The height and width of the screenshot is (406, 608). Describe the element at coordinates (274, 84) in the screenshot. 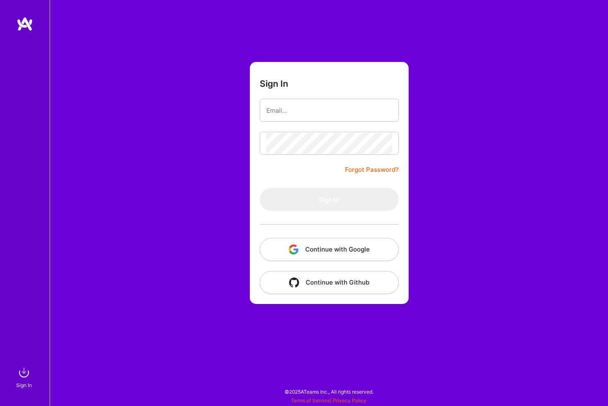

I see `h3: Sign In` at that location.